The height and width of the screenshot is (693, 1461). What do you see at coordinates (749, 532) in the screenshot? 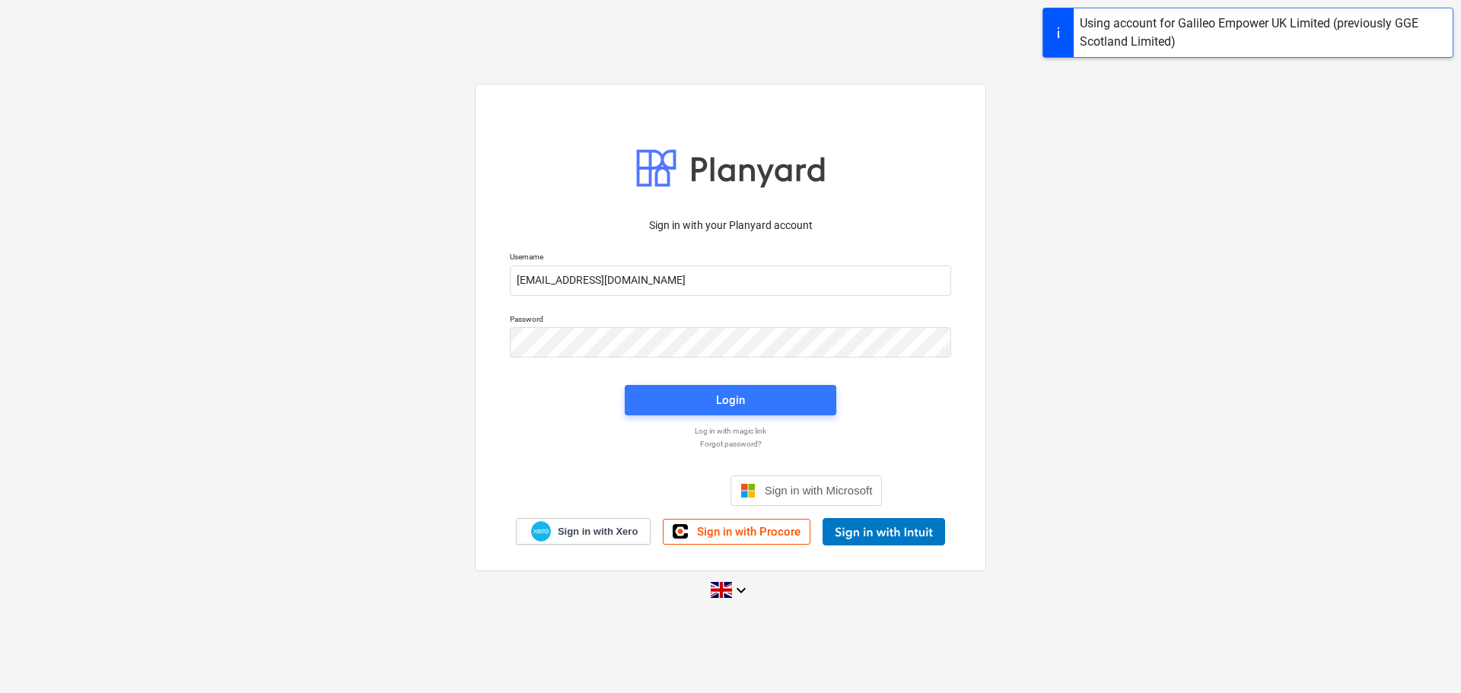
I see `span: Sign in with Procore` at bounding box center [749, 532].